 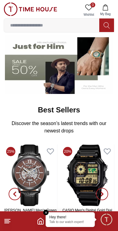 I want to click on img: Kenneth Scott Men's Green Dial Automatic Watch - K24323-BLBH, so click(x=30, y=175).